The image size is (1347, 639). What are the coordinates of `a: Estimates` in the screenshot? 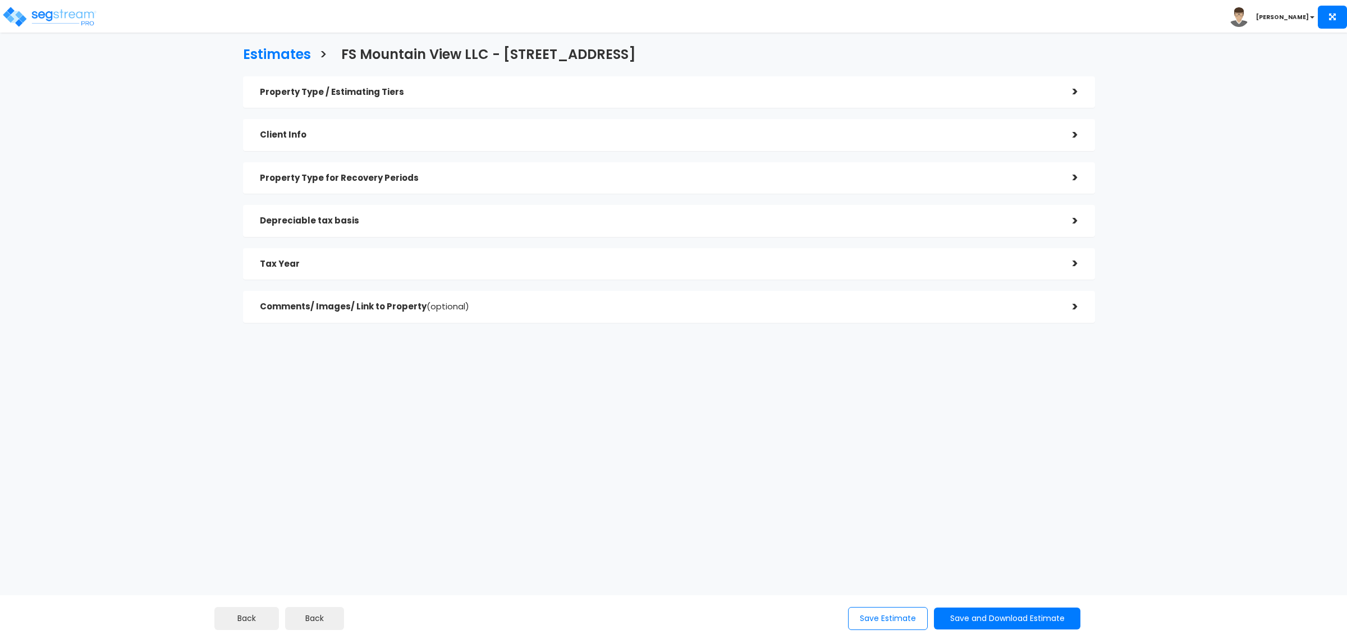 It's located at (273, 53).